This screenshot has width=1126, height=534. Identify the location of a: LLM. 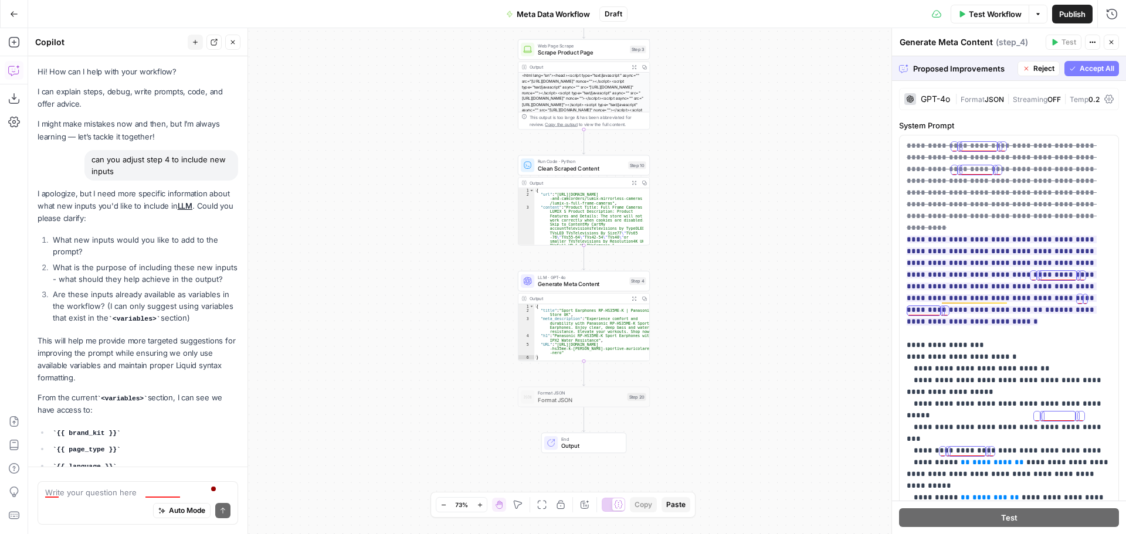
(185, 206).